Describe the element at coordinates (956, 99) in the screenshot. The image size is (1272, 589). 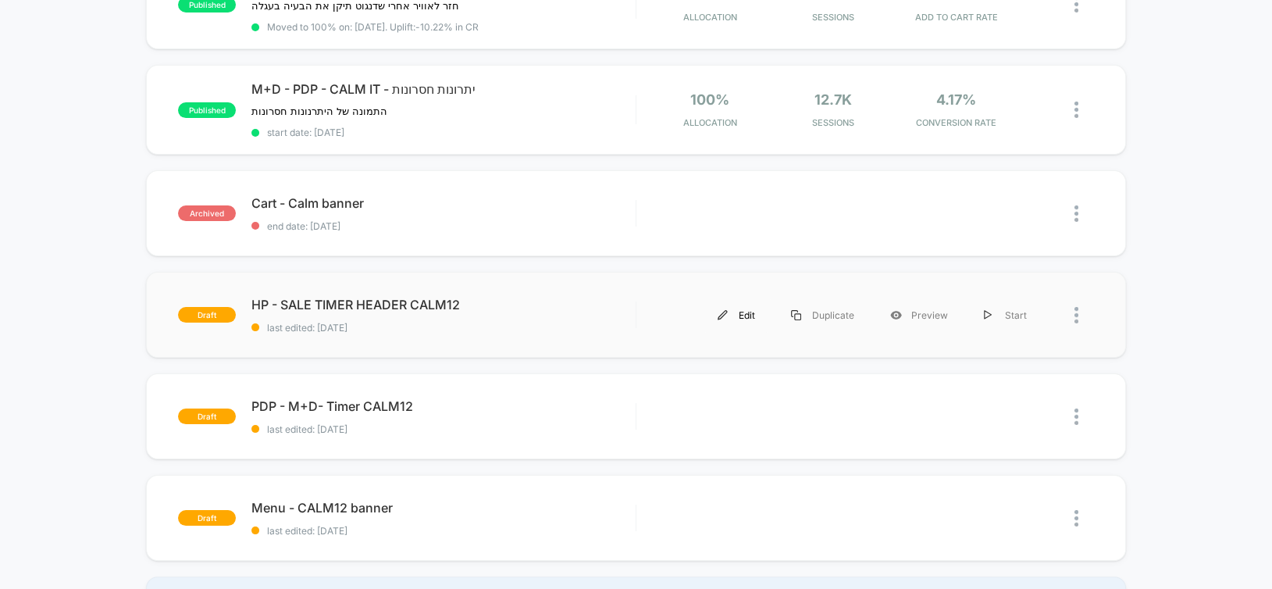
I see `span: 4.17%` at that location.